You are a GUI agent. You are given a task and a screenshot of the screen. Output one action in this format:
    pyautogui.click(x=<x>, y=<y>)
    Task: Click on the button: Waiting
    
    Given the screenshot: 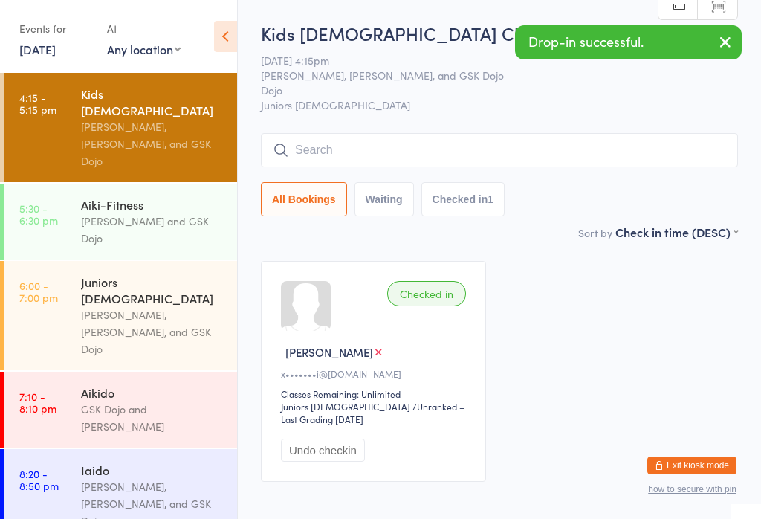 What is the action you would take?
    pyautogui.click(x=384, y=199)
    